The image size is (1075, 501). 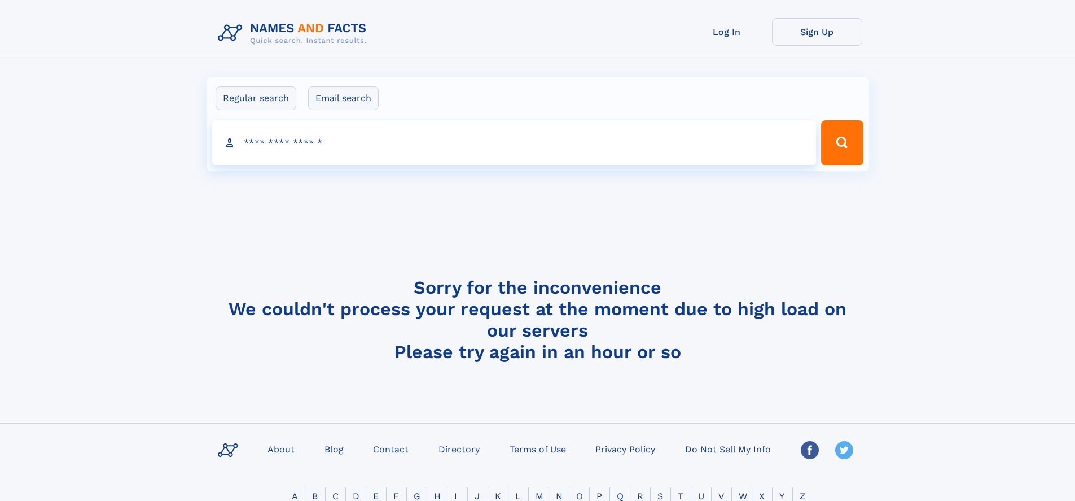 I want to click on button: Search Button, so click(x=842, y=143).